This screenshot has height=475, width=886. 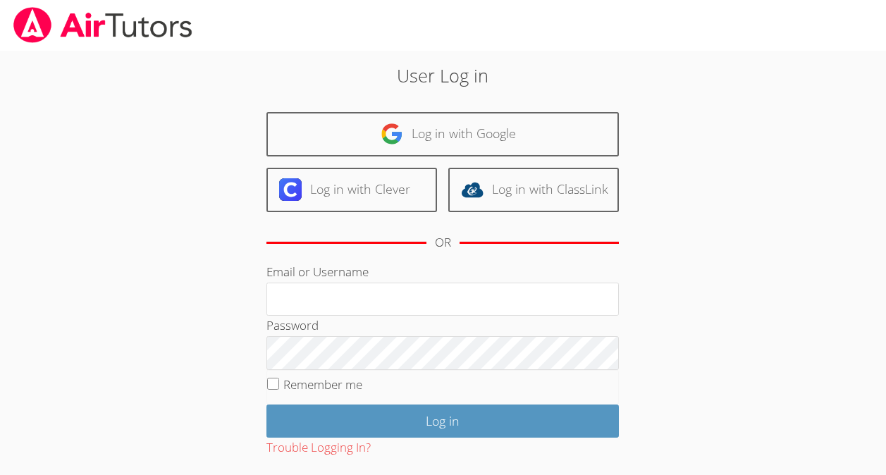 What do you see at coordinates (319, 448) in the screenshot?
I see `button: Trouble Logging In?` at bounding box center [319, 448].